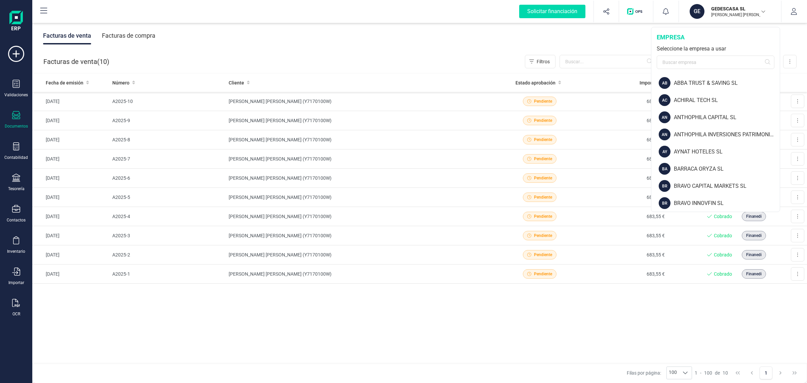 This screenshot has width=807, height=383. What do you see at coordinates (766, 373) in the screenshot?
I see `button: Page 1` at bounding box center [766, 373].